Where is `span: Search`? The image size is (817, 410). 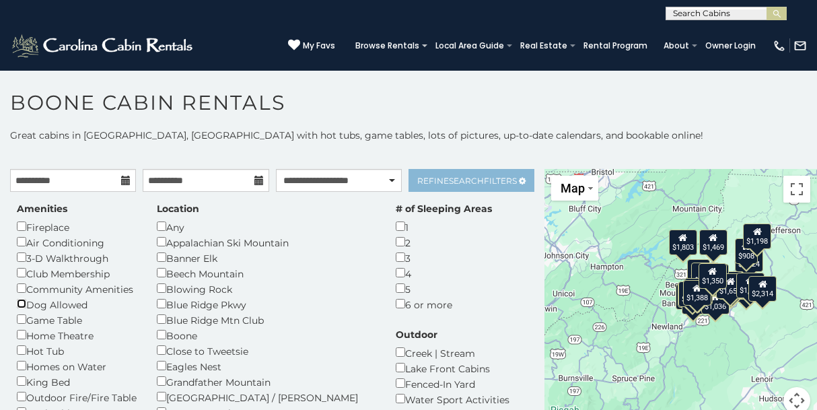
span: Search is located at coordinates (466, 180).